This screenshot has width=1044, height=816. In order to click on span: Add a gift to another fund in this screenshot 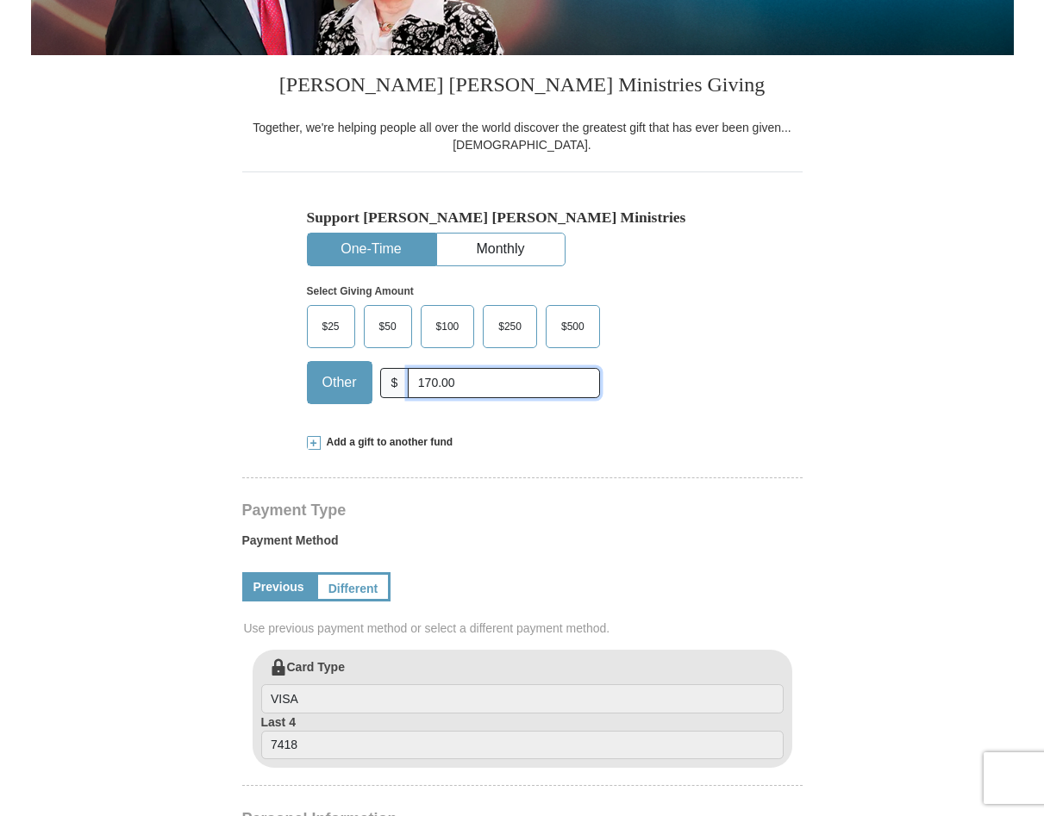, I will do `click(387, 442)`.